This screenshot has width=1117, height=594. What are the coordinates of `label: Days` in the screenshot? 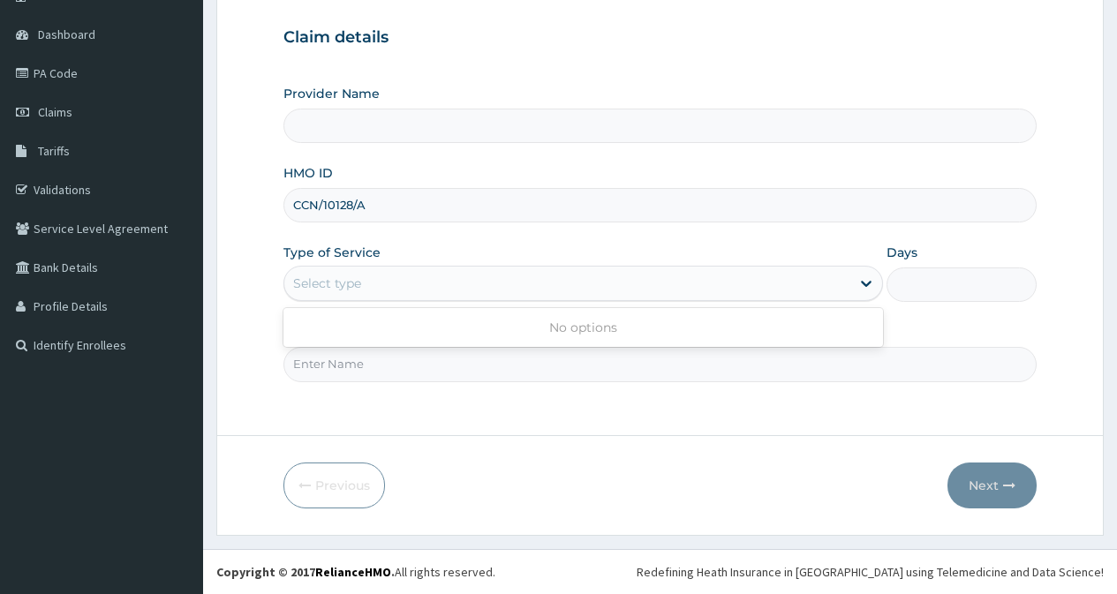 It's located at (902, 253).